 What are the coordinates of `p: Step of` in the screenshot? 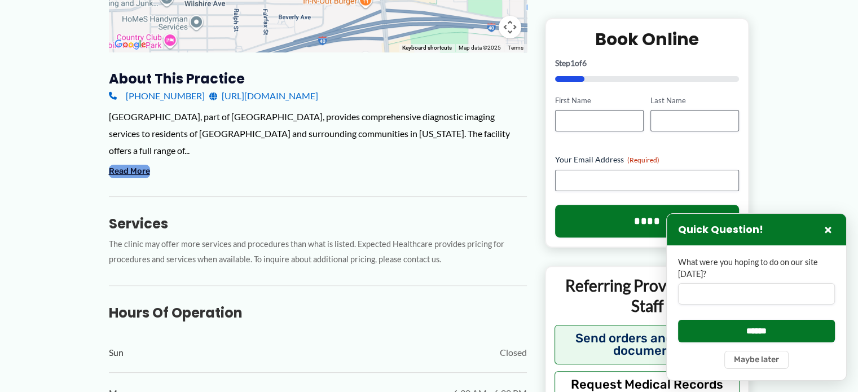 It's located at (647, 63).